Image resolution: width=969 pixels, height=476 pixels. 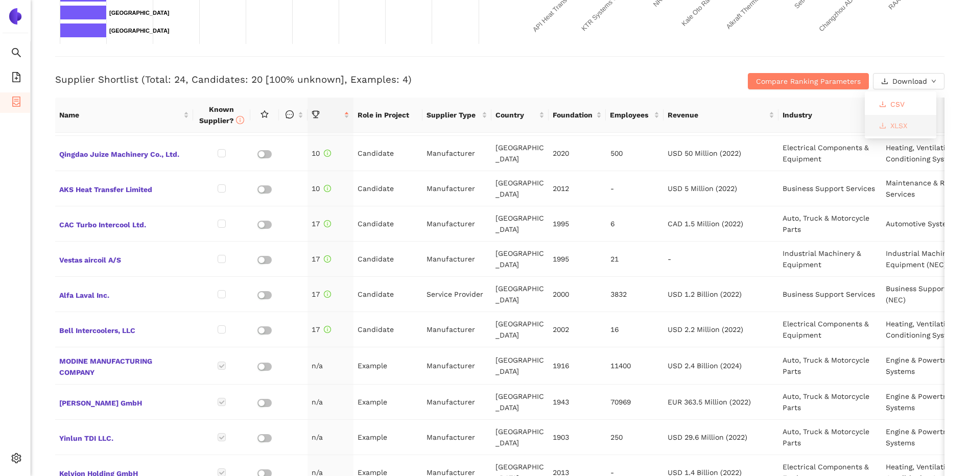 I want to click on span: MODINE MANUFACTURING COMPANY, so click(x=124, y=366).